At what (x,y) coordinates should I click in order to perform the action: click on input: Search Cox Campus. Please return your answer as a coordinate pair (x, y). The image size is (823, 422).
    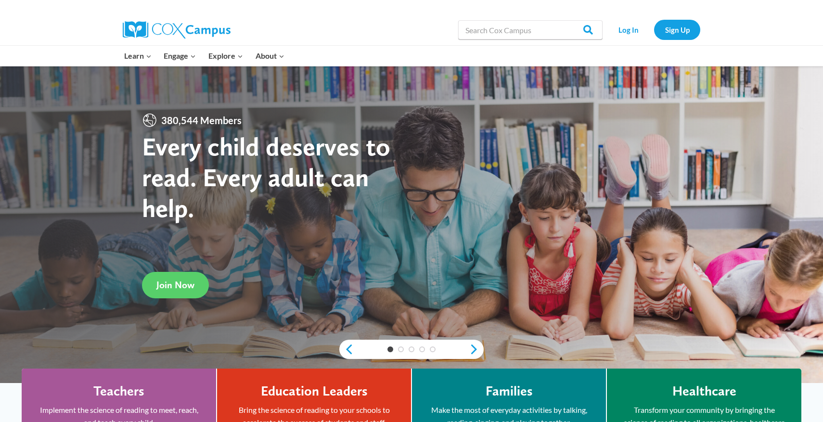
    Looking at the image, I should click on (530, 30).